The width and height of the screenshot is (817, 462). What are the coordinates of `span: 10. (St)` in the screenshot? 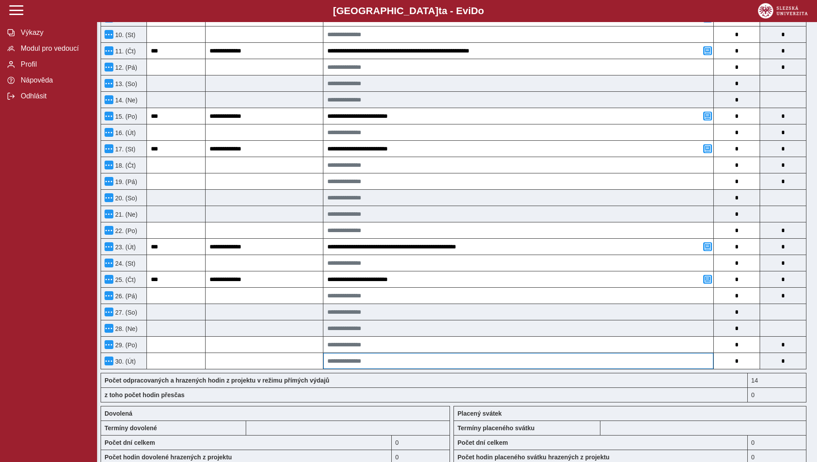 It's located at (124, 35).